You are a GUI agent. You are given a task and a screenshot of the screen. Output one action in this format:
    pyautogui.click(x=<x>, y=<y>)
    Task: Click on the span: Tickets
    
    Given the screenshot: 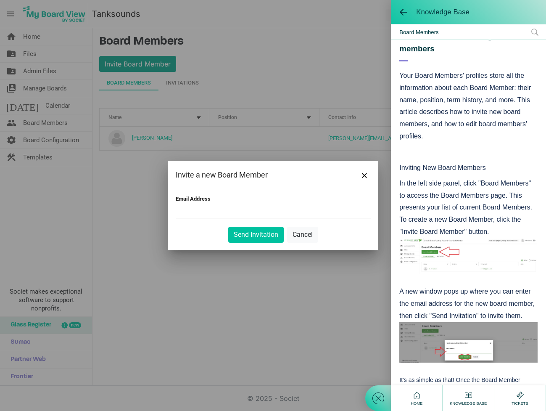 What is the action you would take?
    pyautogui.click(x=520, y=403)
    